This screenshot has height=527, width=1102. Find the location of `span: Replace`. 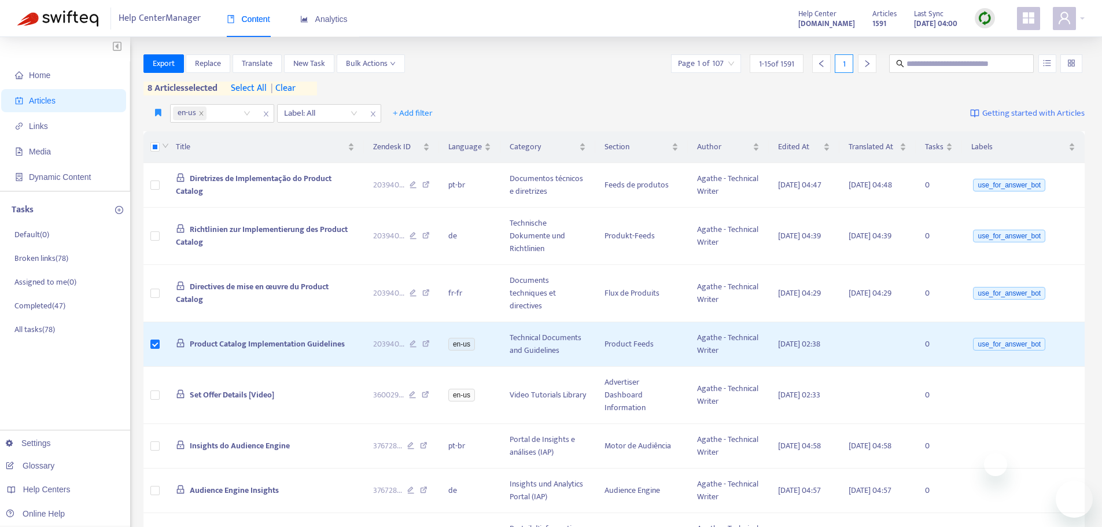

span: Replace is located at coordinates (208, 64).